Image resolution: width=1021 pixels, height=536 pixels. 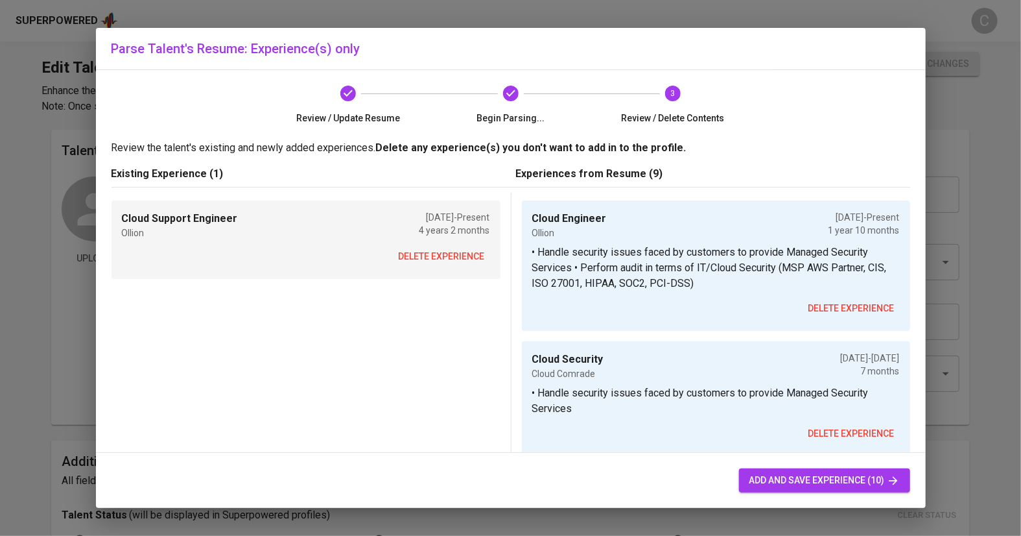 What do you see at coordinates (531, 147) in the screenshot?
I see `b: Delete any experience(s) you don't want to add in to the profile.` at bounding box center [531, 147].